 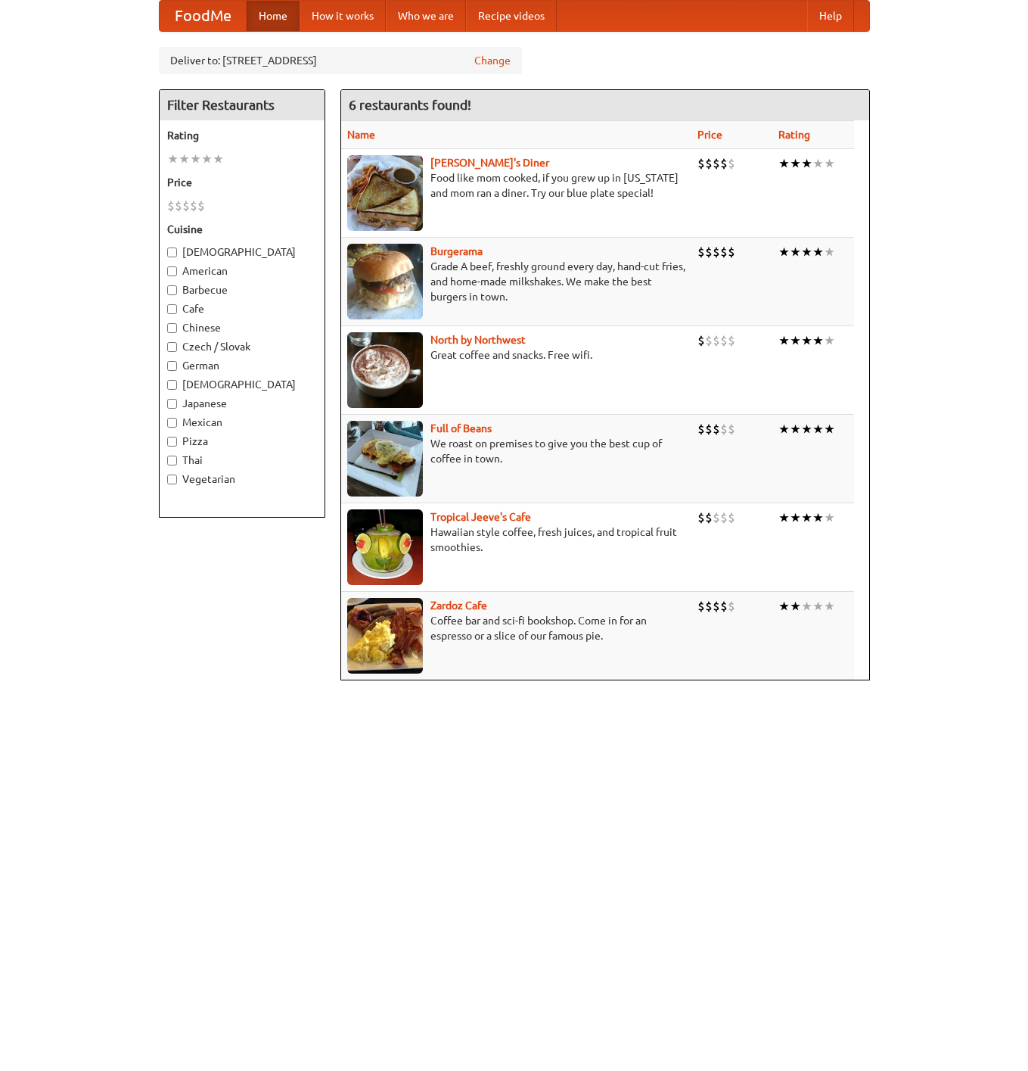 What do you see at coordinates (172, 309) in the screenshot?
I see `input: Cafe` at bounding box center [172, 309].